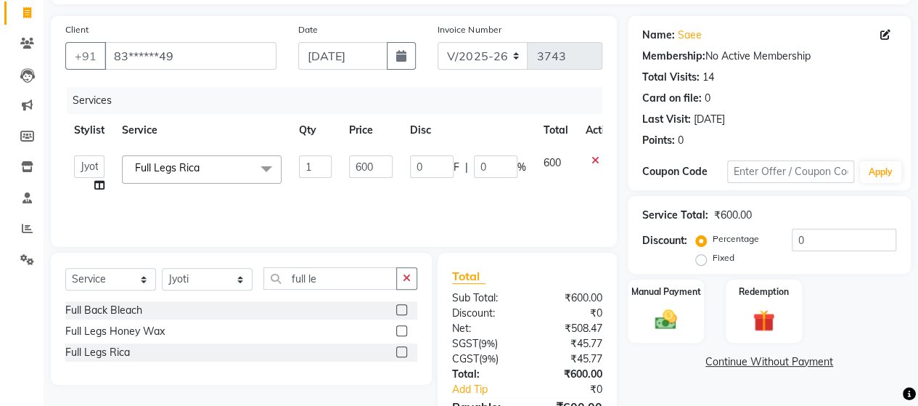  Describe the element at coordinates (468, 130) in the screenshot. I see `th: Disc` at that location.